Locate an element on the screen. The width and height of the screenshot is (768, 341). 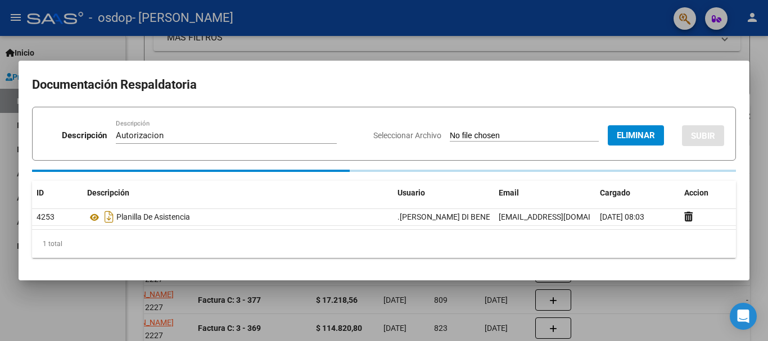
h2: Documentación Respaldatoria is located at coordinates (384, 85).